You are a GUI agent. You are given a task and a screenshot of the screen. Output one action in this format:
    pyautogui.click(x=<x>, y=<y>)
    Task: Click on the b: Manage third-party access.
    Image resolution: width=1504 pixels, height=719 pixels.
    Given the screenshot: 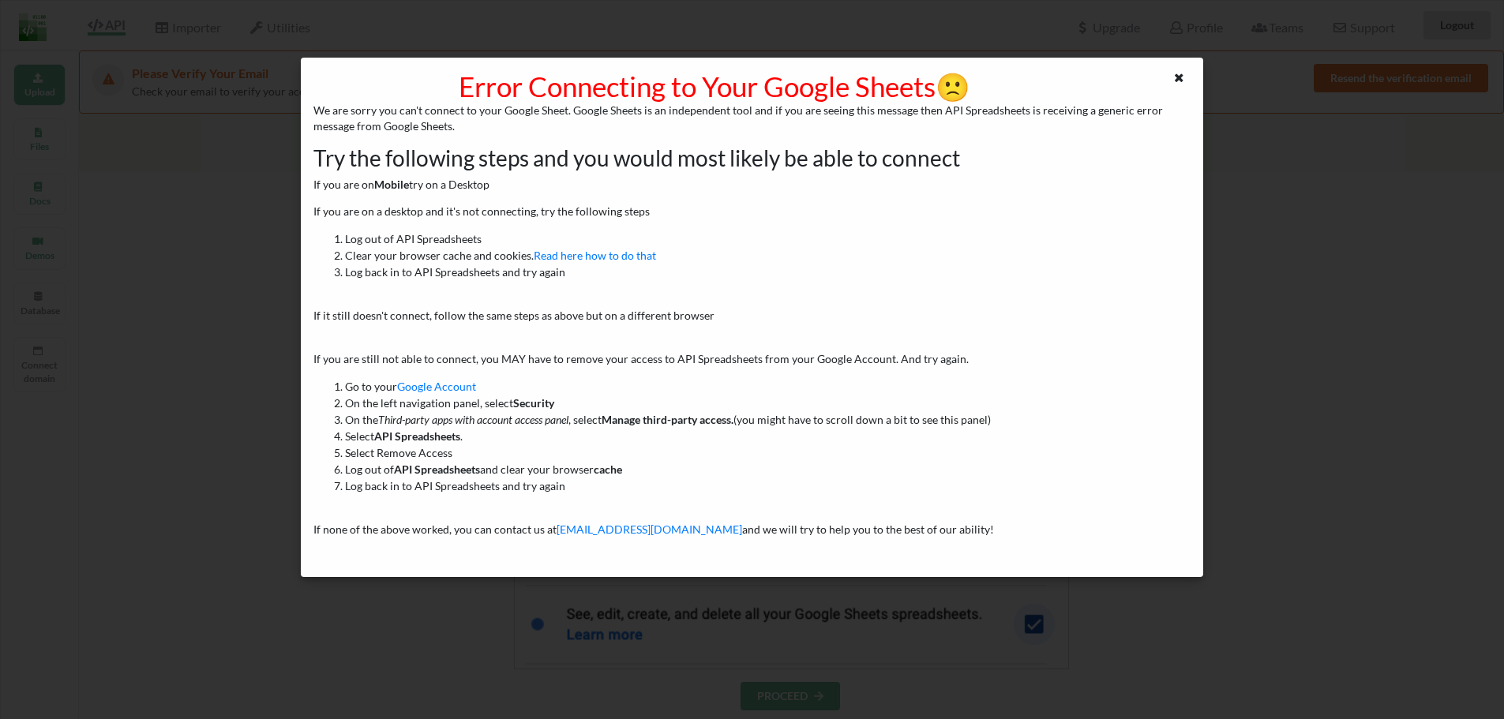 What is the action you would take?
    pyautogui.click(x=667, y=419)
    